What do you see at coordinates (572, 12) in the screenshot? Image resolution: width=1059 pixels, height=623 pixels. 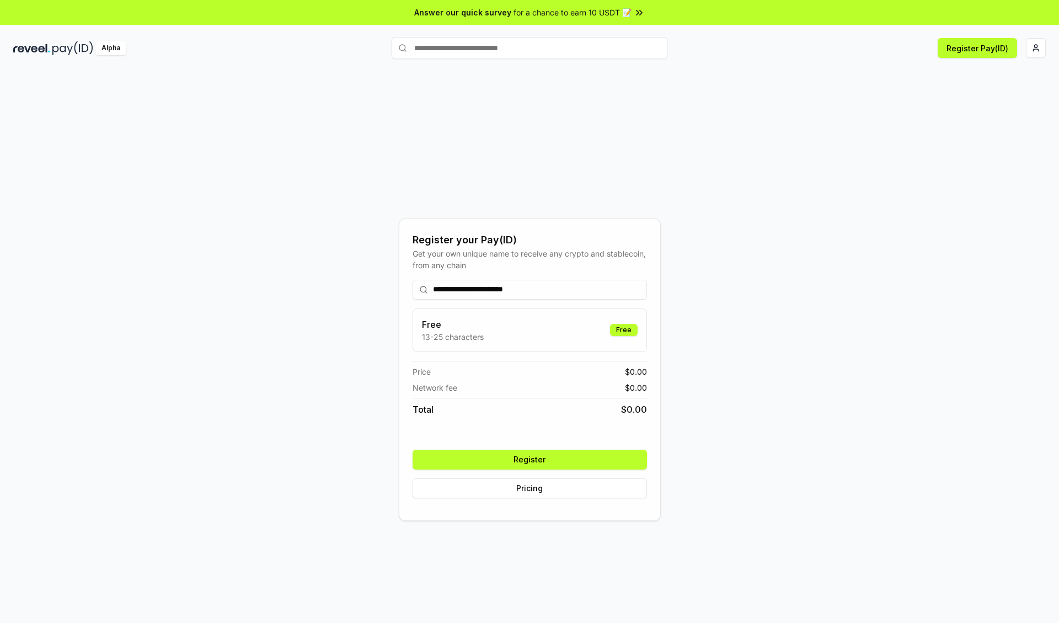 I see `span: for a chance to earn 10 USDT 📝` at bounding box center [572, 12].